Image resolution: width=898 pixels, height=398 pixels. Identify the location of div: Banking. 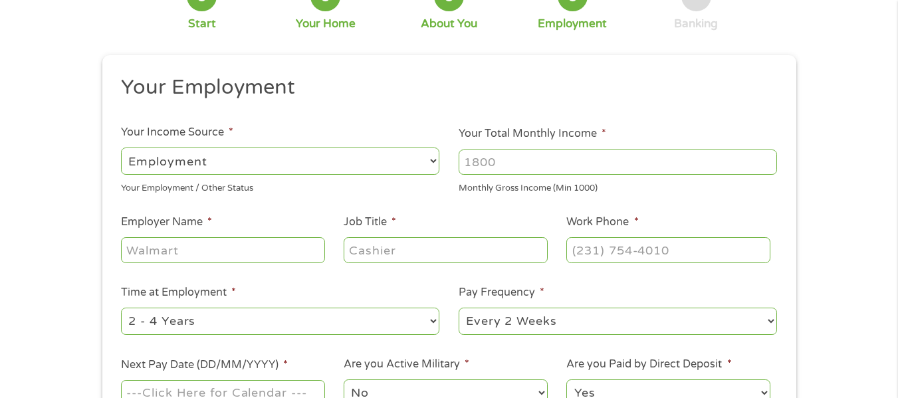
(696, 24).